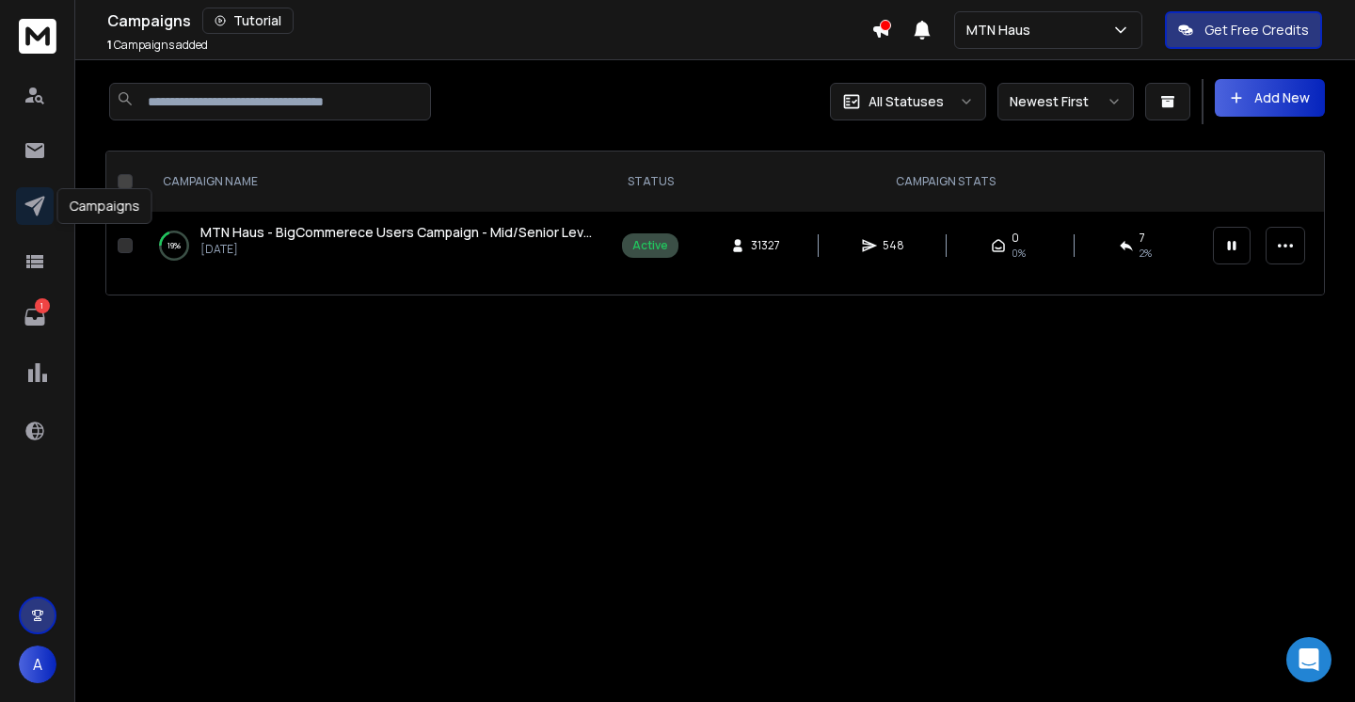 This screenshot has width=1355, height=702. What do you see at coordinates (1243, 30) in the screenshot?
I see `button: Get Free Credits` at bounding box center [1243, 30].